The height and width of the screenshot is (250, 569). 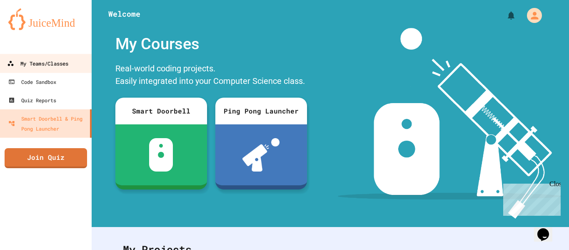 What do you see at coordinates (504, 15) in the screenshot?
I see `div: My Notifications` at bounding box center [504, 15].